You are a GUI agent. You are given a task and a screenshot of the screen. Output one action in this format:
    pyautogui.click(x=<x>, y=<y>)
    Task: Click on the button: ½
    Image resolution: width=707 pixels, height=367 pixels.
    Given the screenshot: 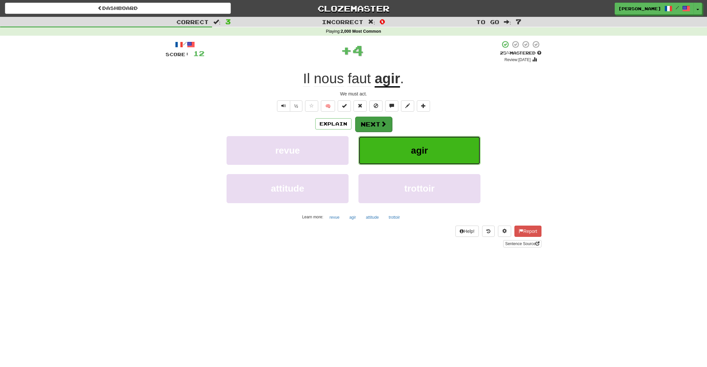 What is the action you would take?
    pyautogui.click(x=296, y=106)
    